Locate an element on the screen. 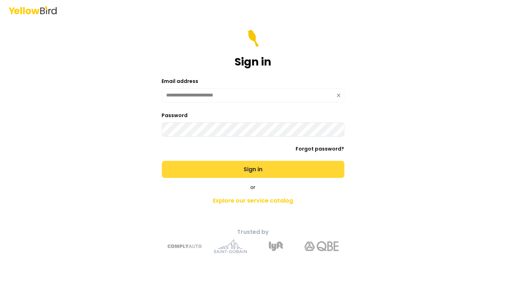 This screenshot has width=506, height=283. span: or is located at coordinates (253, 187).